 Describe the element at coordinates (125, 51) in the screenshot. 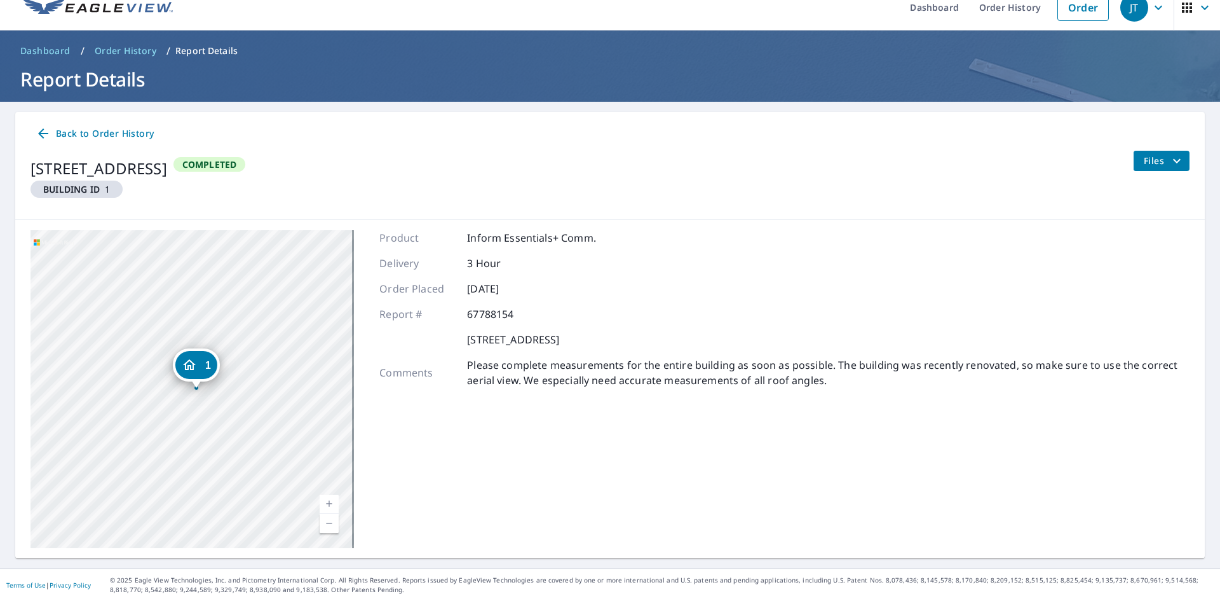

I see `span: Order History` at that location.